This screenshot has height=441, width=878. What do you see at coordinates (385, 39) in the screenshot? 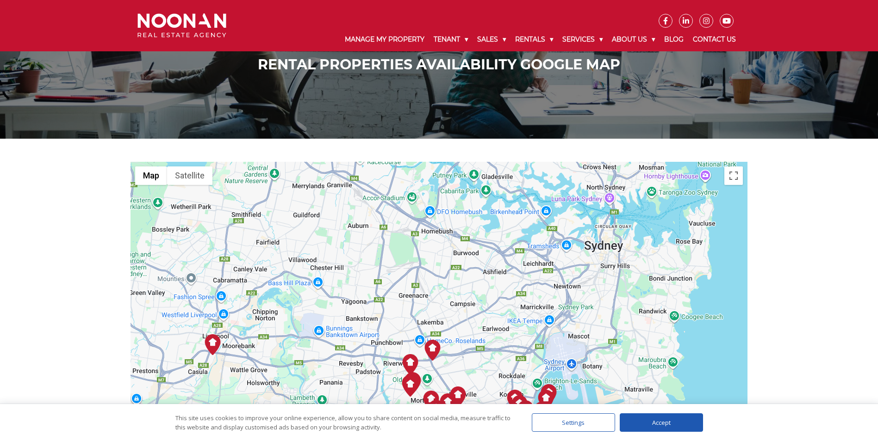
I see `a: Manage My Property` at bounding box center [385, 39].